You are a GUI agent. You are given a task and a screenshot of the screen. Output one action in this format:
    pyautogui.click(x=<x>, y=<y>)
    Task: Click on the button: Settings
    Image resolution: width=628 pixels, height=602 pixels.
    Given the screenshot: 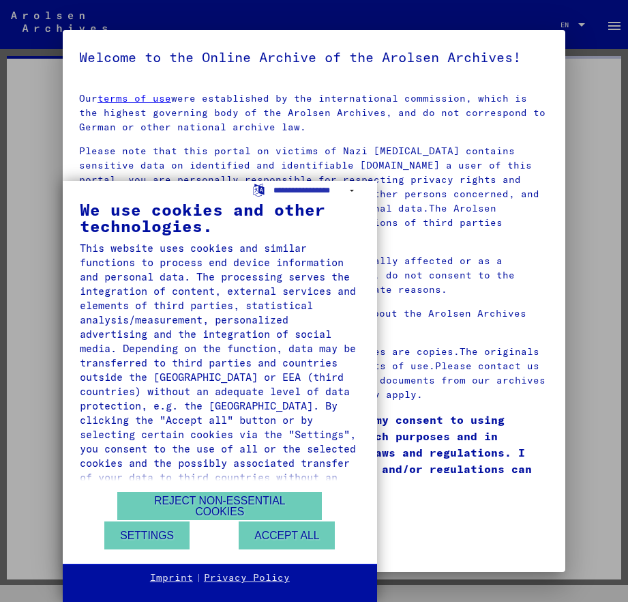 What is the action you would take?
    pyautogui.click(x=147, y=535)
    